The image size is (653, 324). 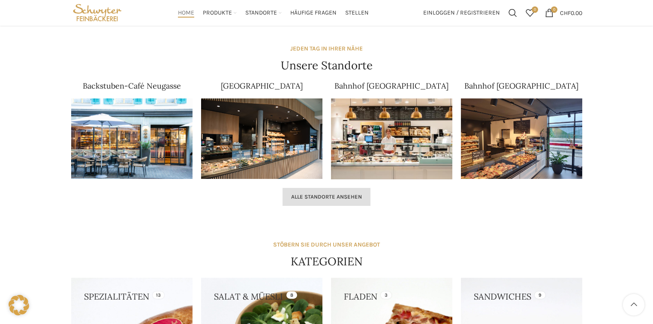 What do you see at coordinates (97, 12) in the screenshot?
I see `a: Site logo` at bounding box center [97, 12].